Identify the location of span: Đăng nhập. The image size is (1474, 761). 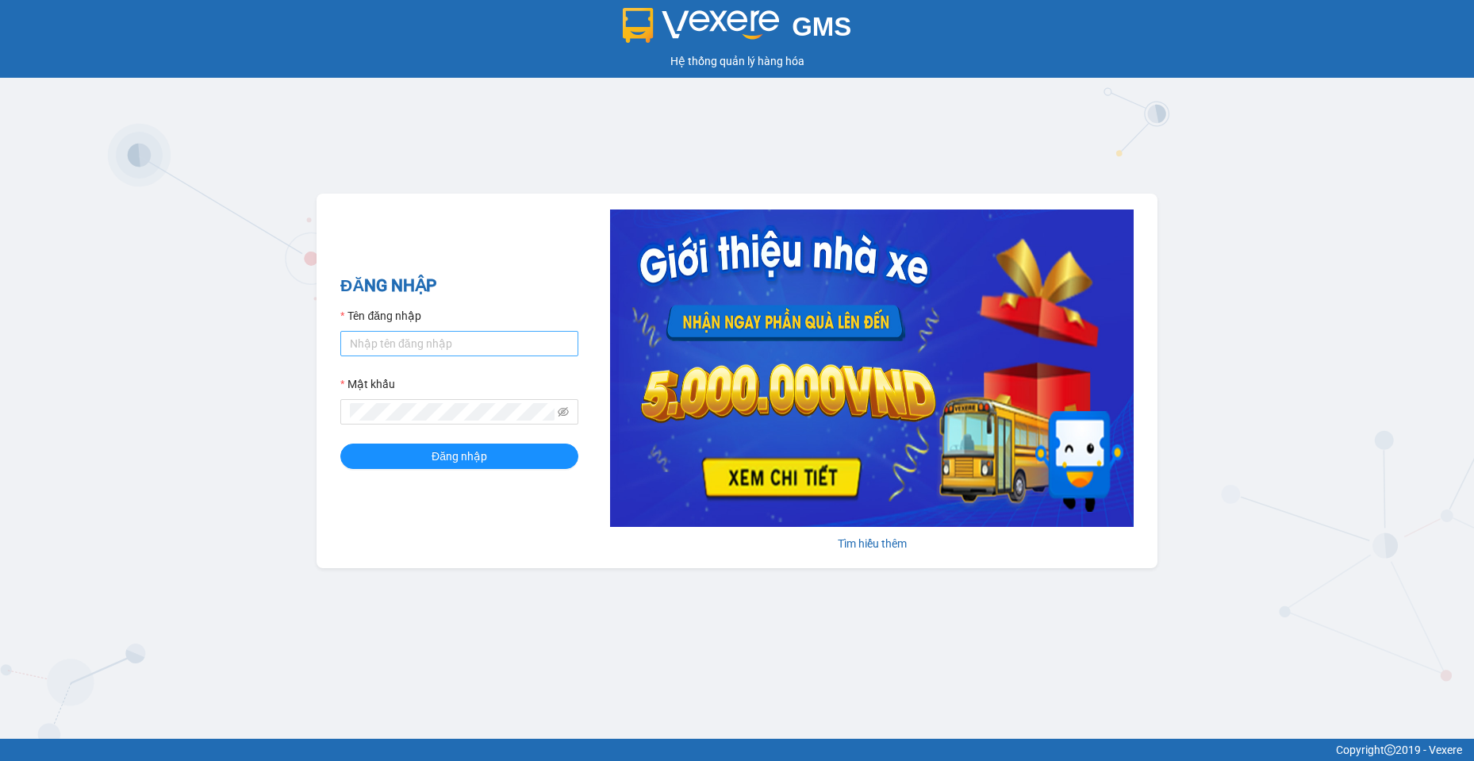
(459, 456).